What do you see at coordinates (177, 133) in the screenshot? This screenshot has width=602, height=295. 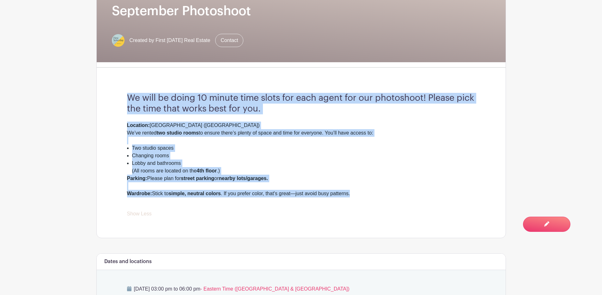 I see `strong: two studio rooms` at bounding box center [177, 133].